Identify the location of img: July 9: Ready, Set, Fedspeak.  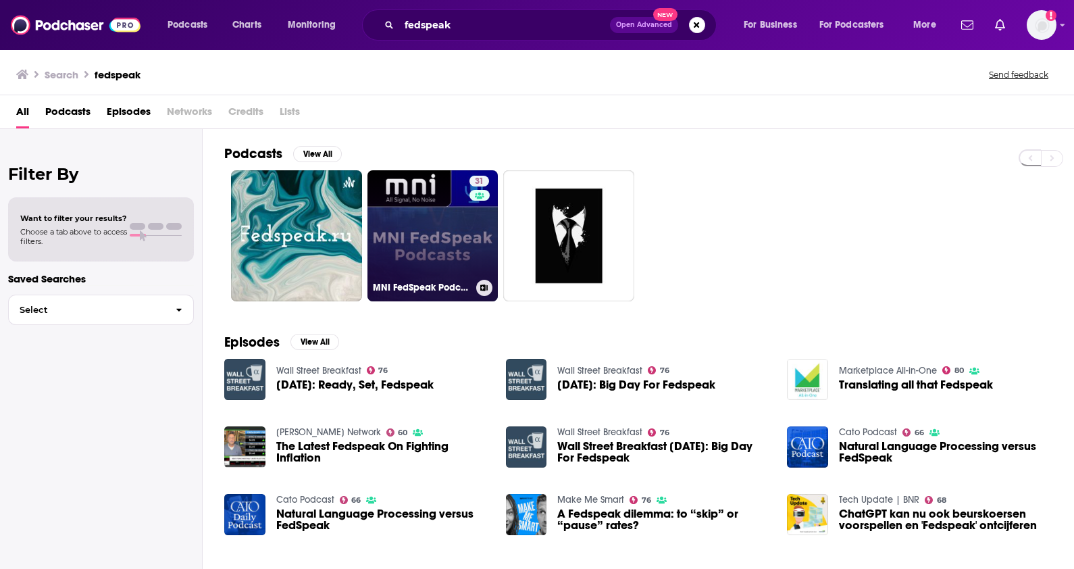
(244, 379).